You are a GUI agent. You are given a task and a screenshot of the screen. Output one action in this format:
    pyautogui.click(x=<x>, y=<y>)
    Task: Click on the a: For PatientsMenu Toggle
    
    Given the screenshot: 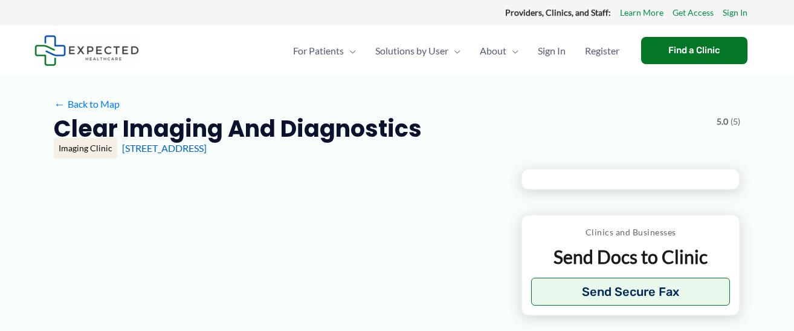 What is the action you would take?
    pyautogui.click(x=325, y=51)
    